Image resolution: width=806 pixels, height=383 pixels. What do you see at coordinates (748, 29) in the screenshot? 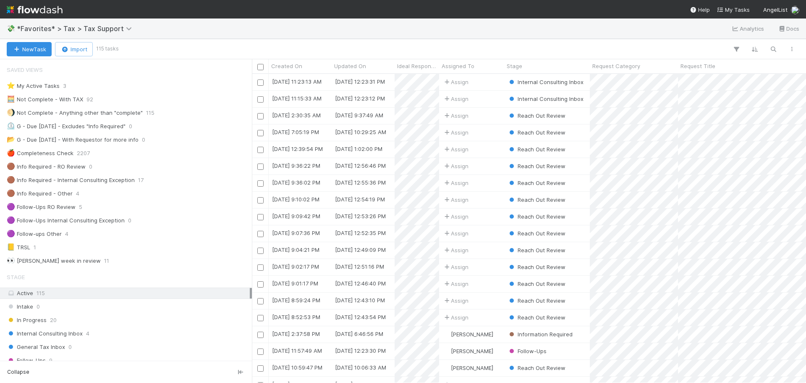
I see `a: Analytics` at bounding box center [748, 29].